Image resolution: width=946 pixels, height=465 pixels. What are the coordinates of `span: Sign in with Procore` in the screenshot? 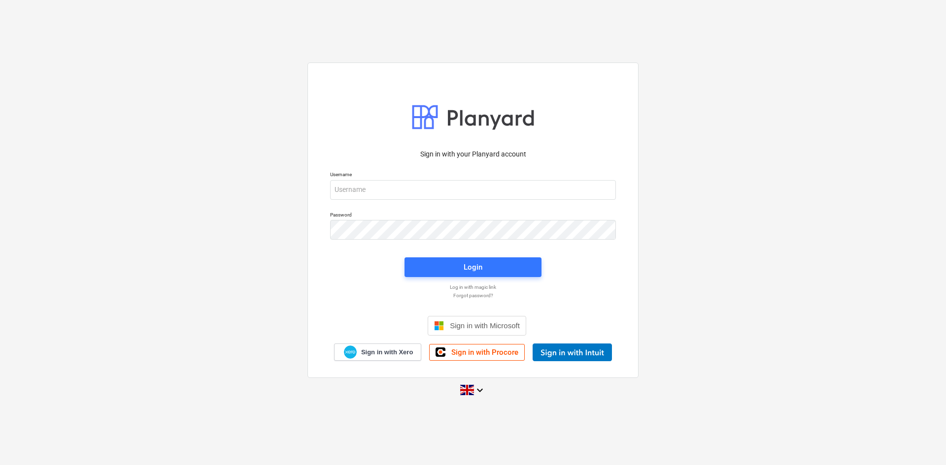 It's located at (485, 353).